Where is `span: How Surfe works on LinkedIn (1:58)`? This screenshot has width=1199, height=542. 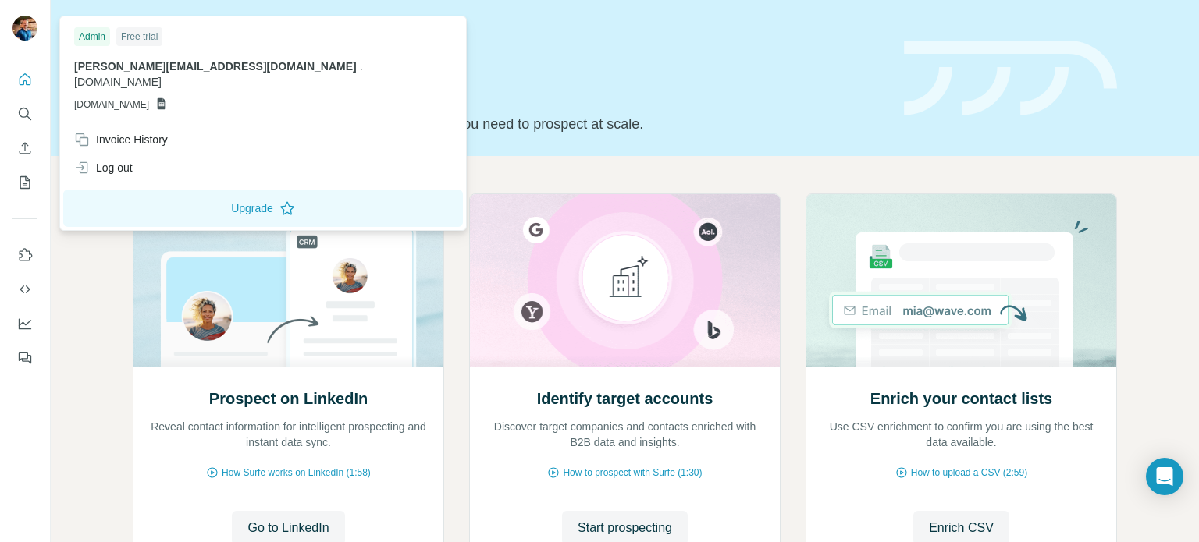 span: How Surfe works on LinkedIn (1:58) is located at coordinates (296, 473).